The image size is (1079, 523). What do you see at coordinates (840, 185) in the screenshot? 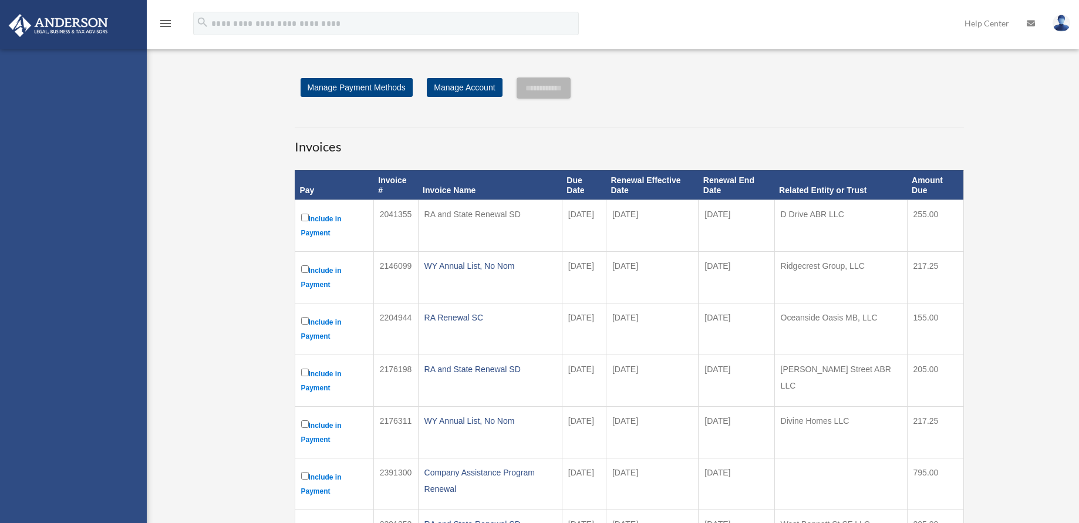
I see `th: Related Entity or Trust` at bounding box center [840, 185].